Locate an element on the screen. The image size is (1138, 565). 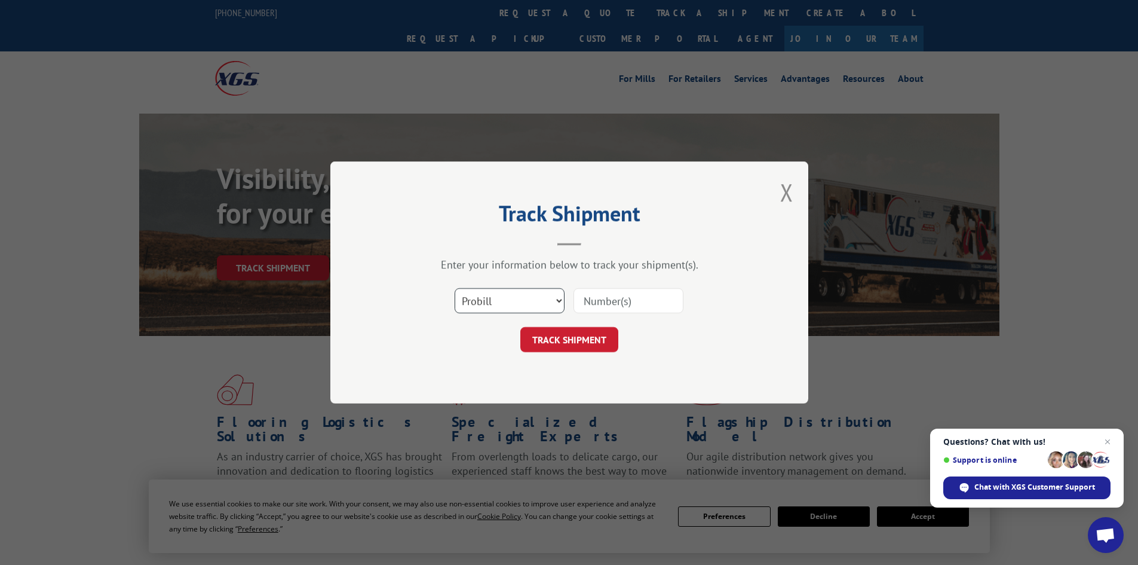
span: Close chat is located at coordinates (1108, 441).